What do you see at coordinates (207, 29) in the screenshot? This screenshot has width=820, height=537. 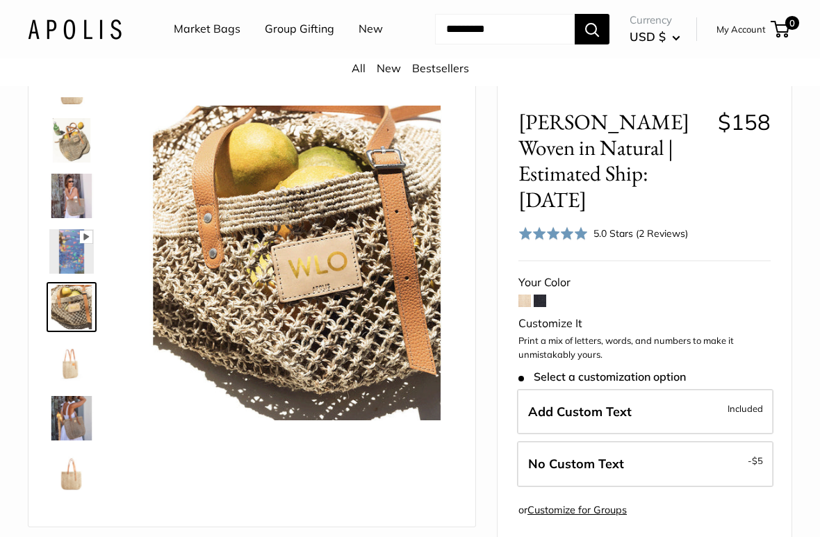 I see `a: Market Bags` at bounding box center [207, 29].